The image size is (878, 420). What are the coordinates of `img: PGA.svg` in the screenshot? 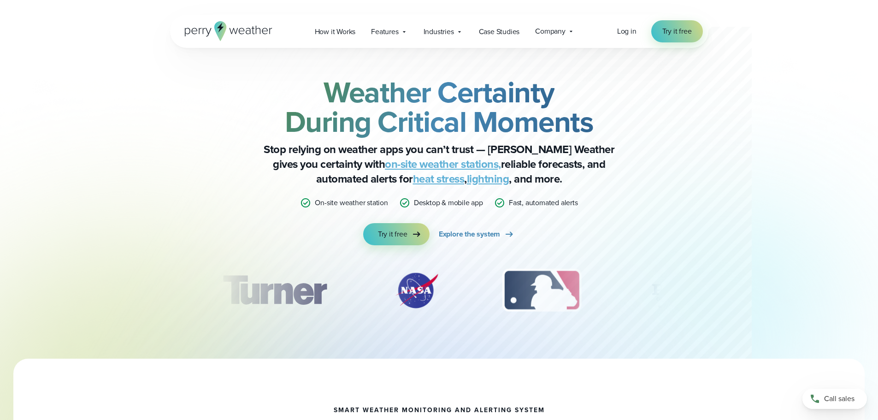 It's located at (672, 290).